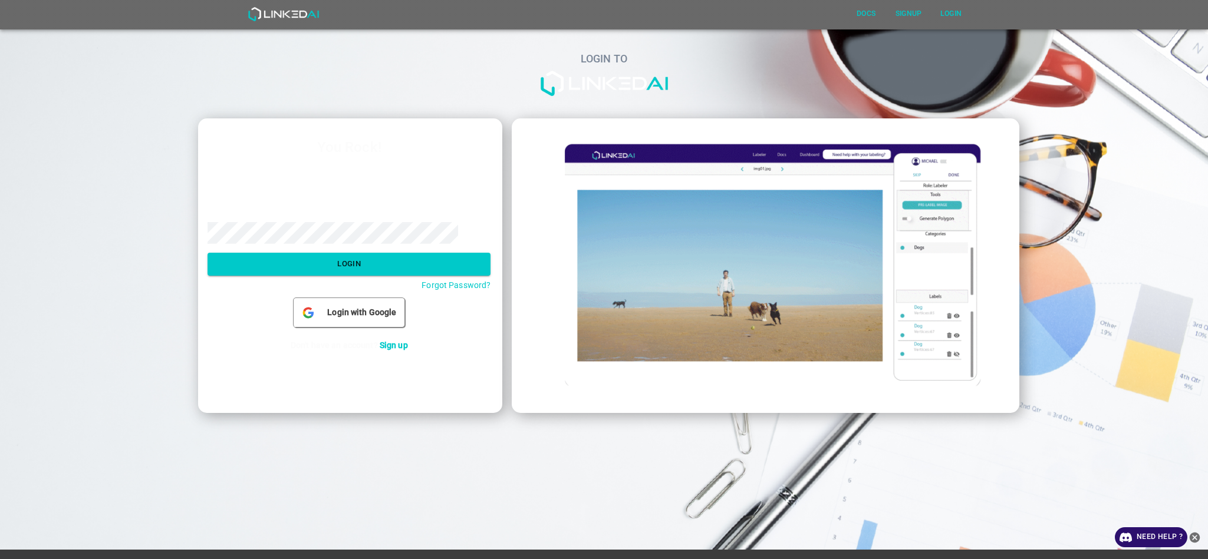 Image resolution: width=1208 pixels, height=559 pixels. Describe the element at coordinates (394, 345) in the screenshot. I see `span: Sign up` at that location.